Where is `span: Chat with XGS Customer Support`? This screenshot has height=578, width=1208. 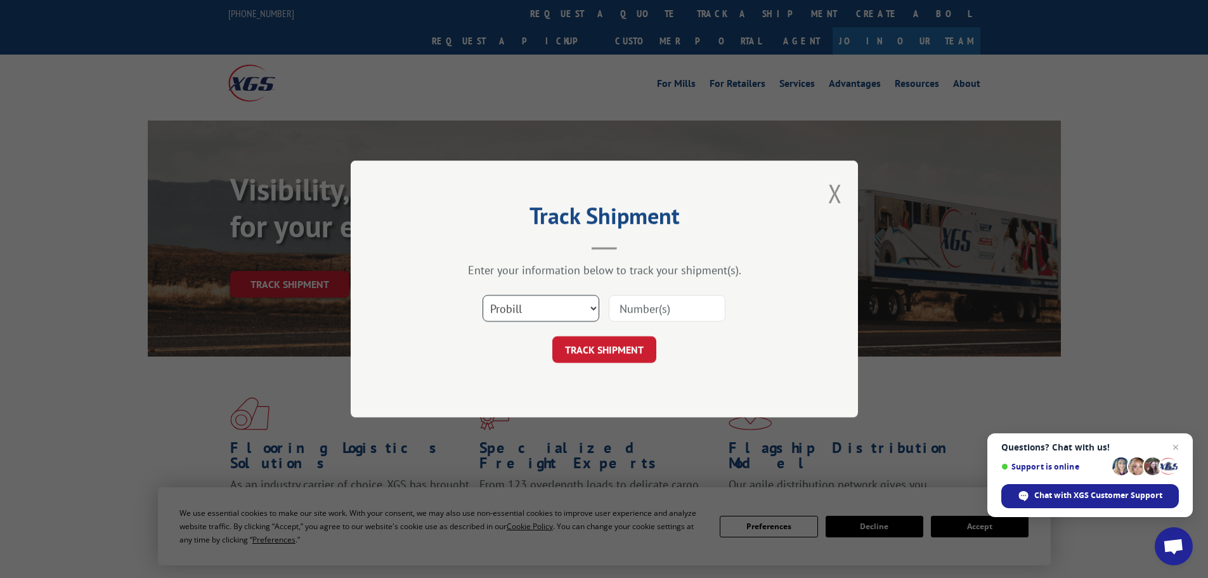 span: Chat with XGS Customer Support is located at coordinates (1098, 495).